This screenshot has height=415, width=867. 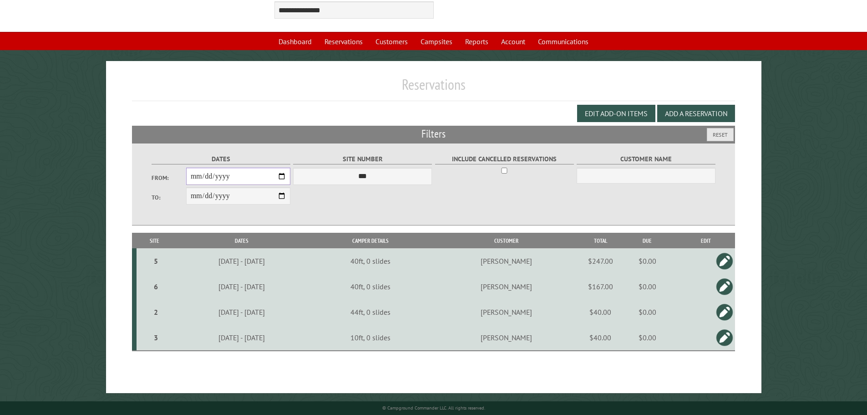 What do you see at coordinates (156, 312) in the screenshot?
I see `div: 2` at bounding box center [156, 312].